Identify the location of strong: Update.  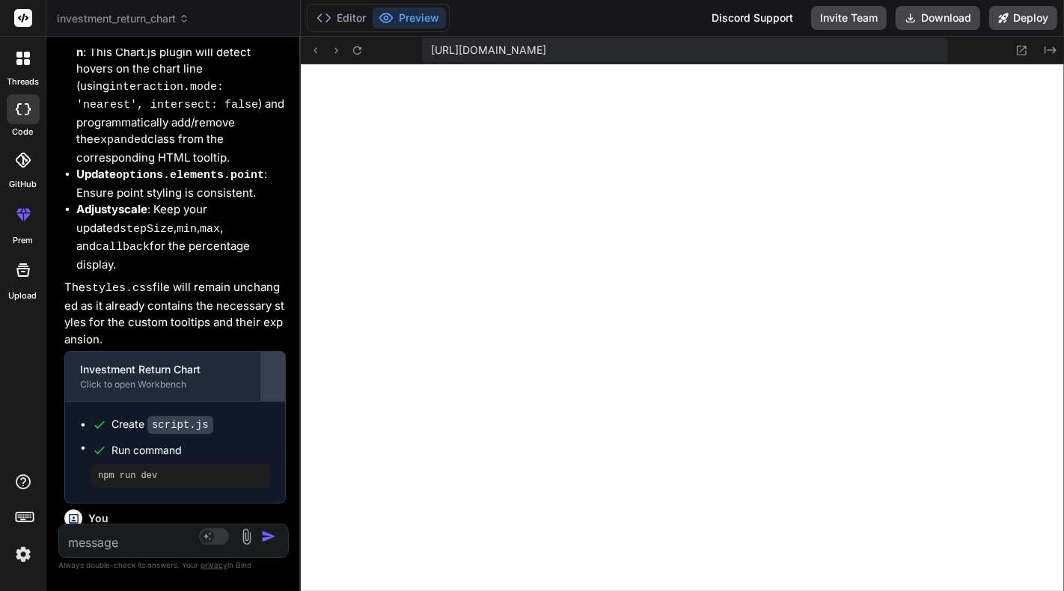
(170, 174).